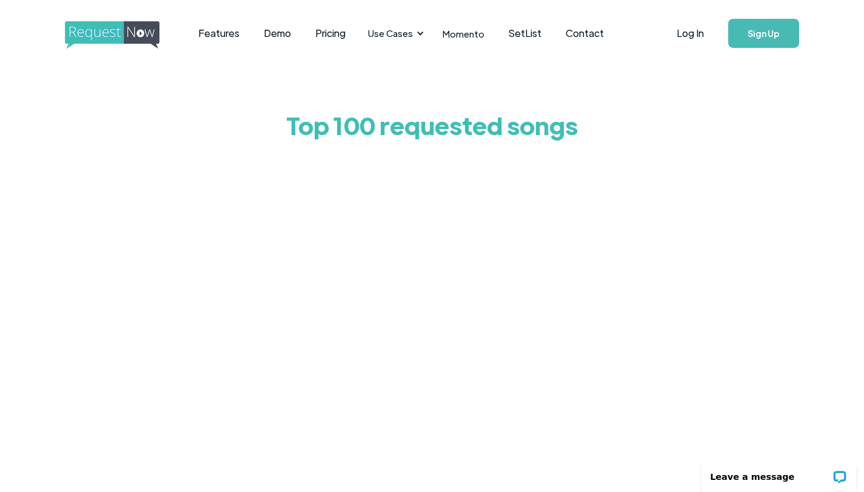 Image resolution: width=864 pixels, height=492 pixels. What do you see at coordinates (432, 125) in the screenshot?
I see `h1: Top 100 requested songs` at bounding box center [432, 125].